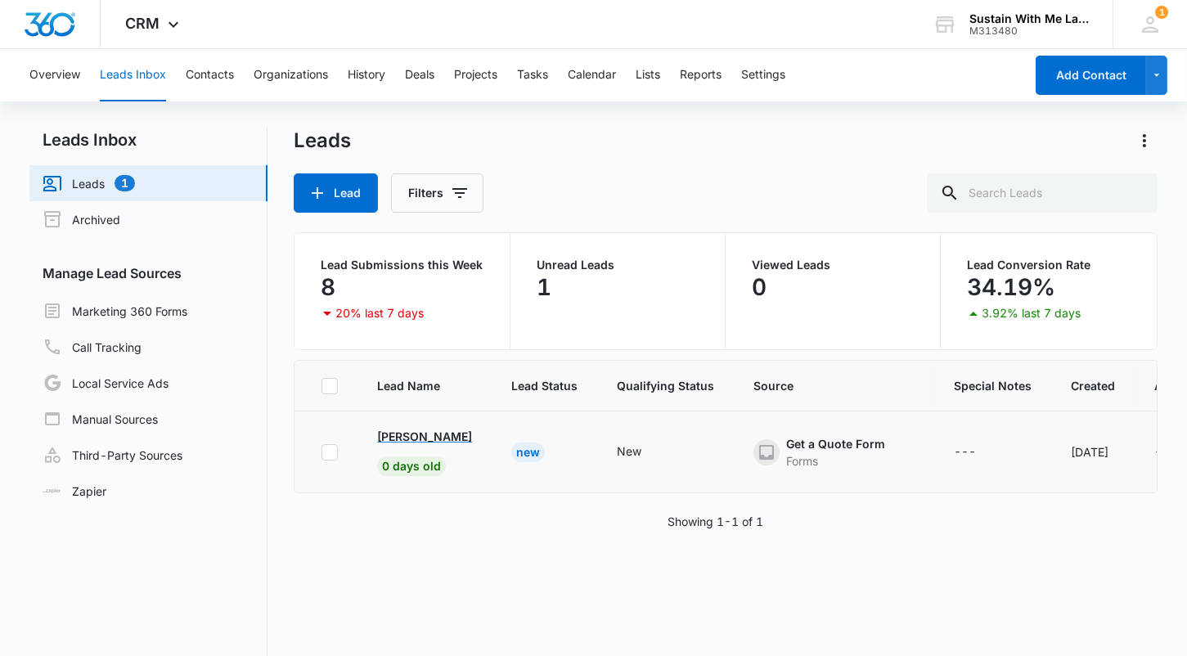 The height and width of the screenshot is (656, 1187). I want to click on button: Settings, so click(763, 75).